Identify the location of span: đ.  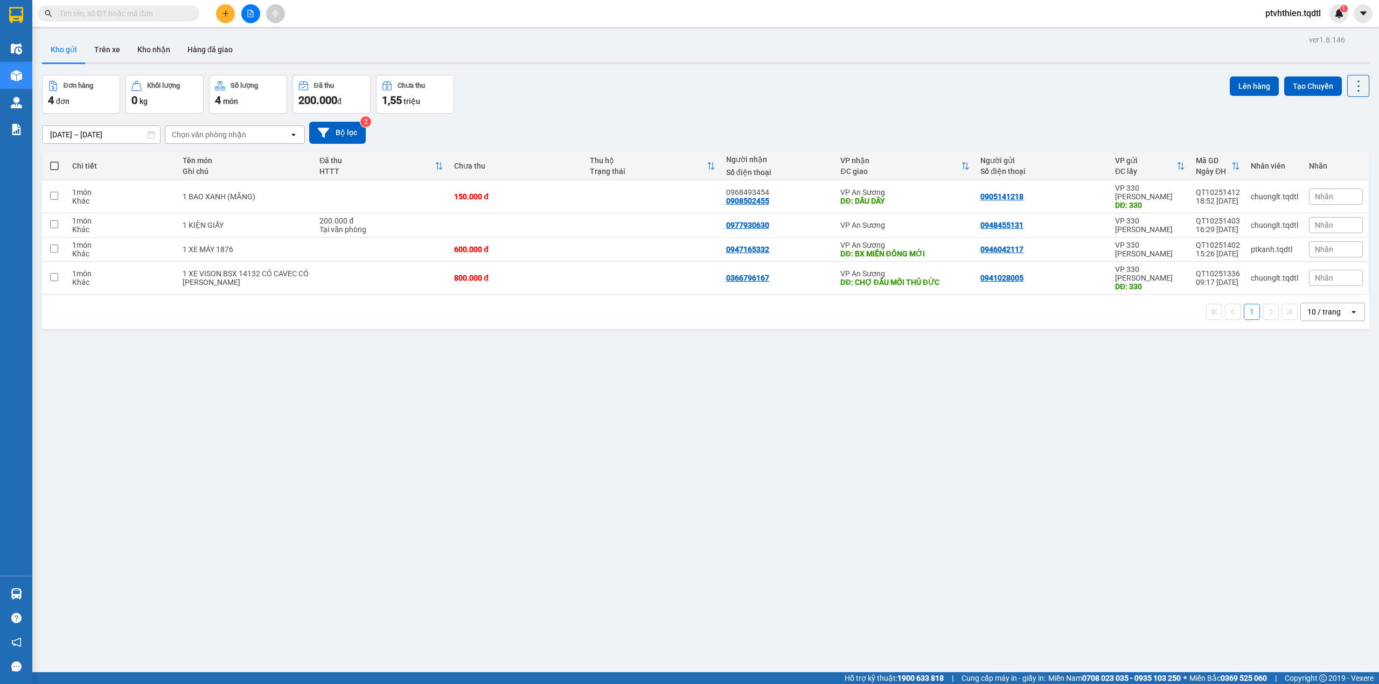
(339, 101).